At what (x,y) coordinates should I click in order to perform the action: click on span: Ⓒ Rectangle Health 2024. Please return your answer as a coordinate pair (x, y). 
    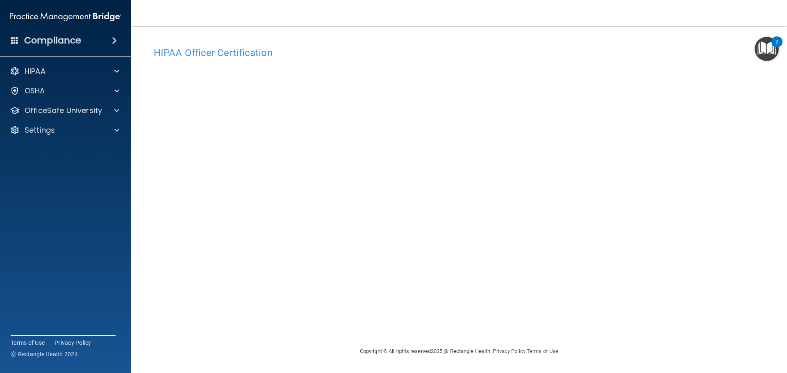
    Looking at the image, I should click on (44, 354).